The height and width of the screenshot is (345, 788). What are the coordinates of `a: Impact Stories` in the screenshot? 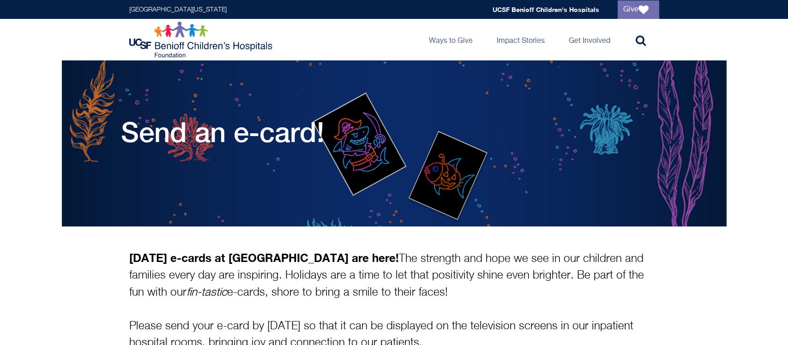 It's located at (521, 40).